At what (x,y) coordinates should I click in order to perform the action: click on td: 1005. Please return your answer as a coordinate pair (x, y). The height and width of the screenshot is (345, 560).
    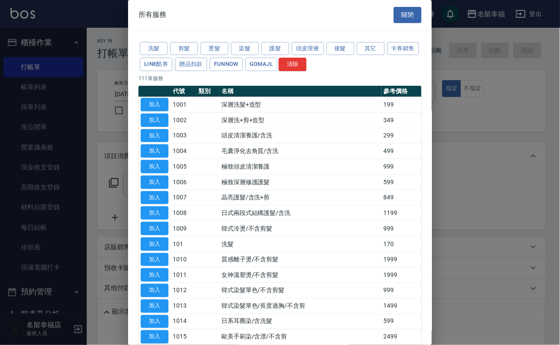
    Looking at the image, I should click on (183, 167).